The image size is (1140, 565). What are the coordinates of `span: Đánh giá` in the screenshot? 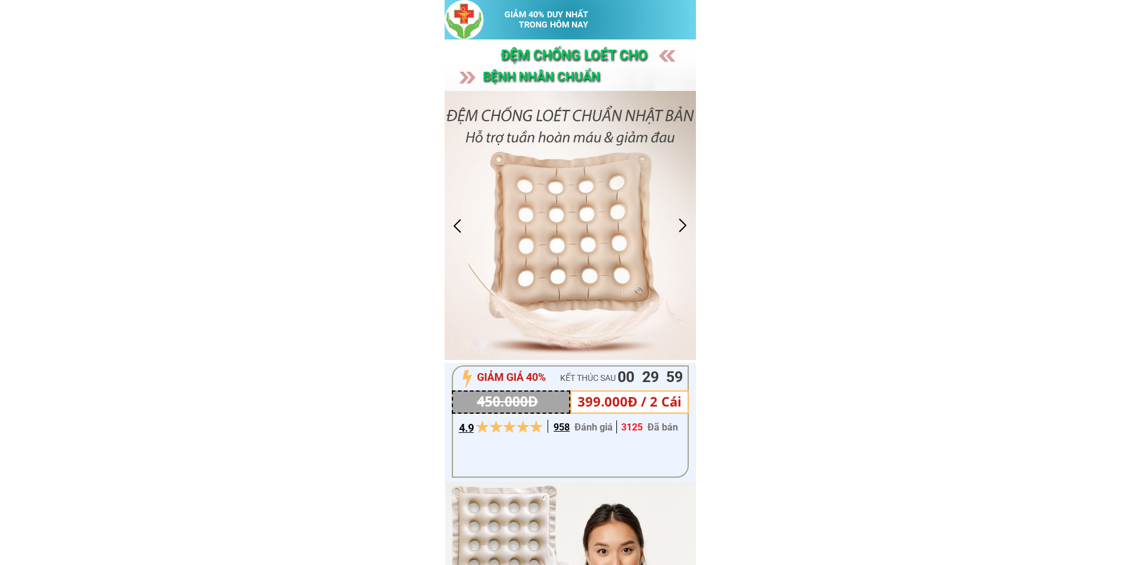 It's located at (594, 427).